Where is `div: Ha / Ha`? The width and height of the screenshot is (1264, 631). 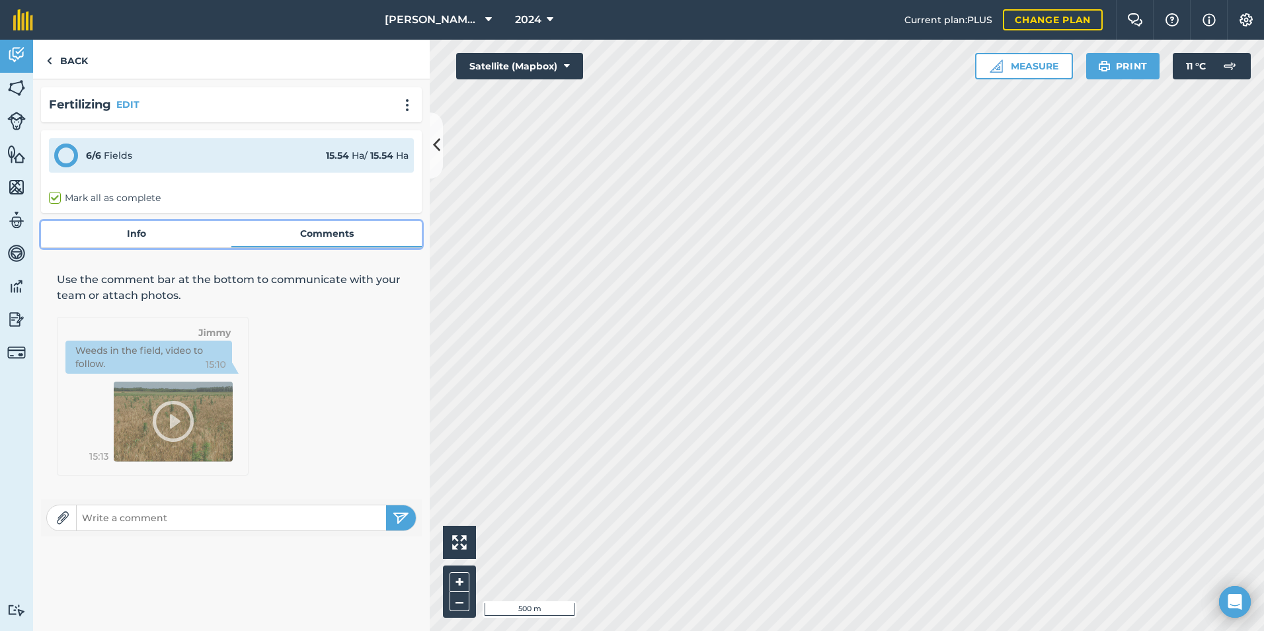
div: Ha / Ha is located at coordinates (367, 155).